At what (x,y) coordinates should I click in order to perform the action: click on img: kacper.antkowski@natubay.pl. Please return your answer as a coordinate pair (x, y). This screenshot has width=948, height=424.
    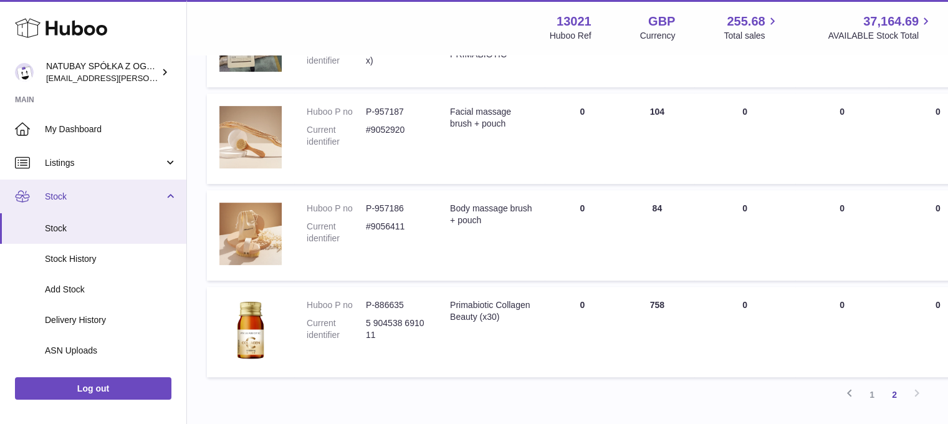
    Looking at the image, I should click on (24, 72).